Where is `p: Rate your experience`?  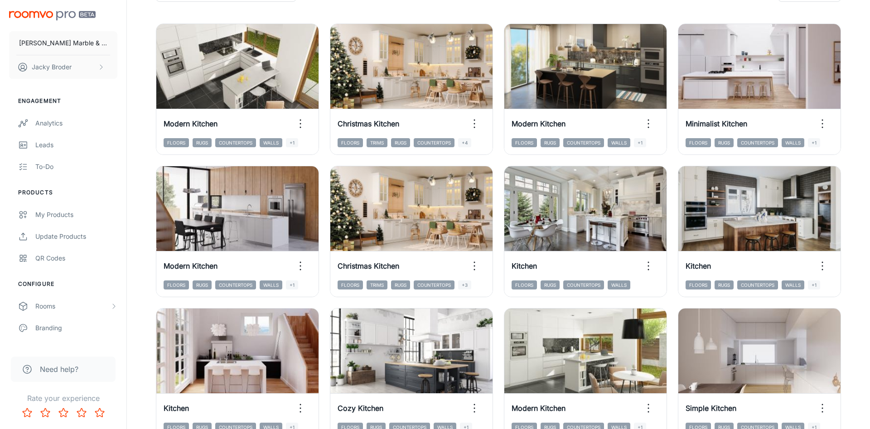 p: Rate your experience is located at coordinates (63, 398).